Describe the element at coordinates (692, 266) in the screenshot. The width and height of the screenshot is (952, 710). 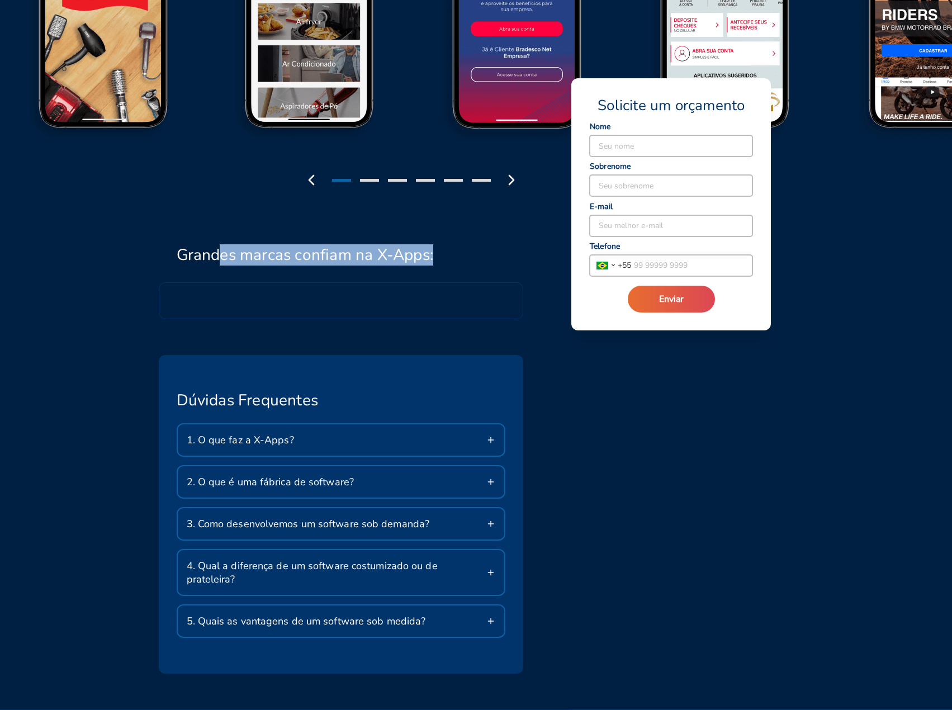
I see `input: 99 99999 9999` at that location.